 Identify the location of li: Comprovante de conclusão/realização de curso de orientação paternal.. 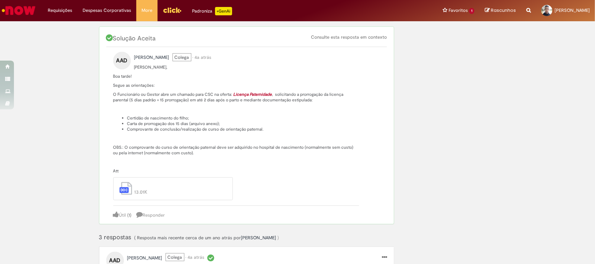
(243, 129).